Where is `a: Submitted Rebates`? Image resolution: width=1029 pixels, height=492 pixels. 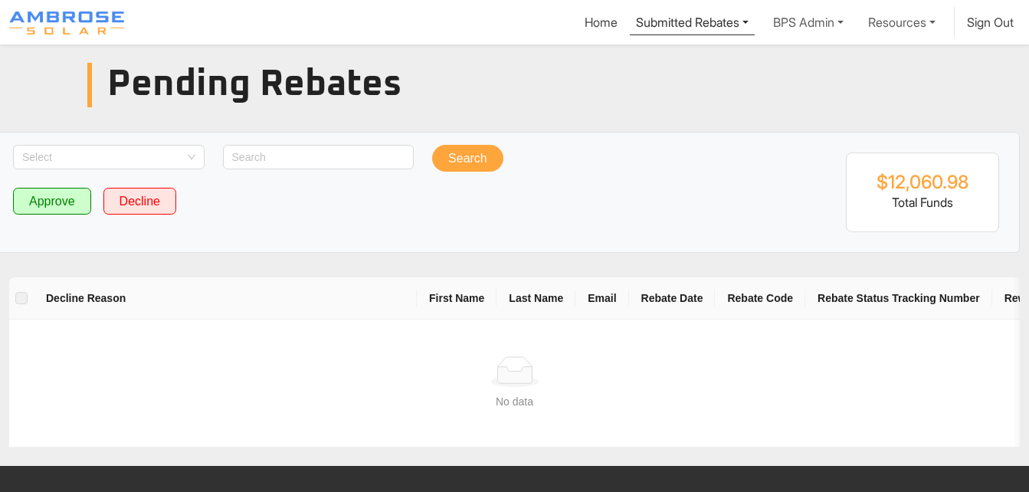 a: Submitted Rebates is located at coordinates (692, 21).